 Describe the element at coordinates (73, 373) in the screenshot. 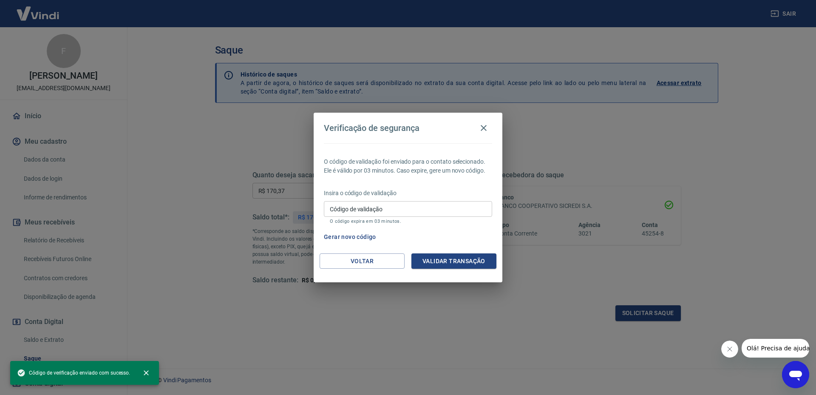

I see `span: Código de verificação enviado com sucesso.` at that location.